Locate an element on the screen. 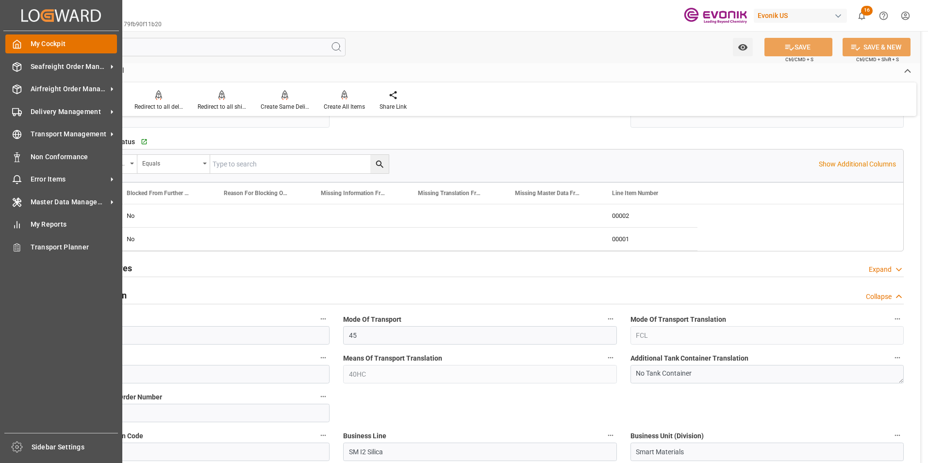 The width and height of the screenshot is (928, 463). span: Additional Tank Container Translation is located at coordinates (689, 358).